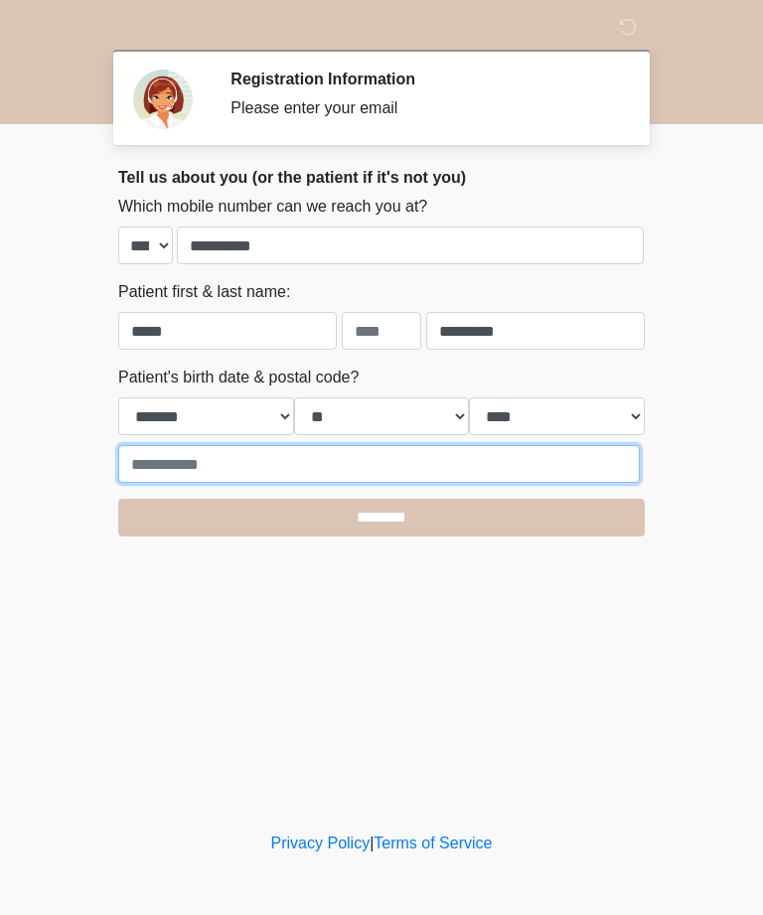 Image resolution: width=763 pixels, height=915 pixels. I want to click on h2: Registration Information, so click(422, 78).